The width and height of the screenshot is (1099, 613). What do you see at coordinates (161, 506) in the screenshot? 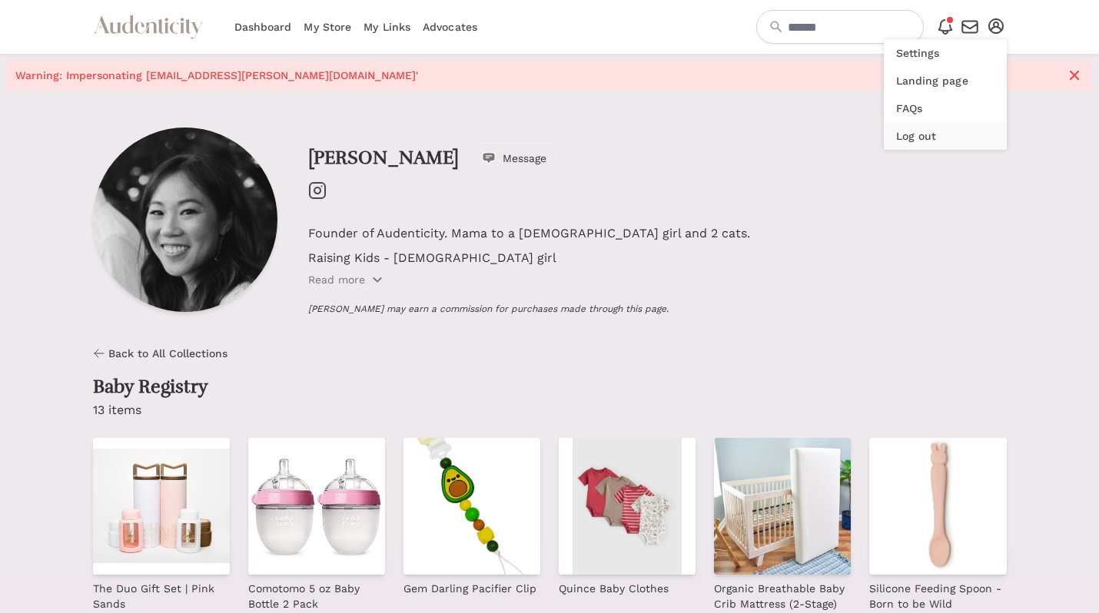
I see `img: The Duo Gift Set | Pink Sands` at bounding box center [161, 506].